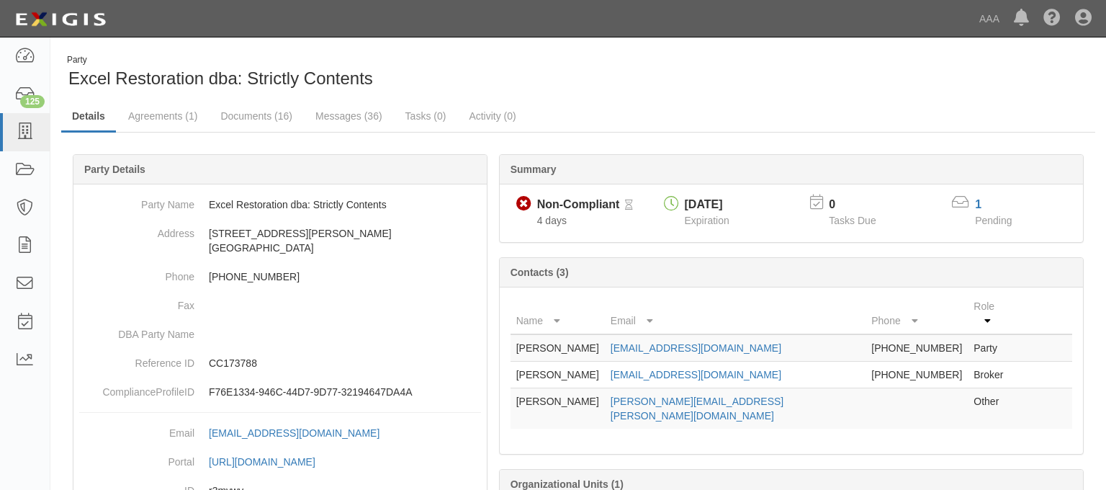  Describe the element at coordinates (978, 204) in the screenshot. I see `a: 1` at that location.